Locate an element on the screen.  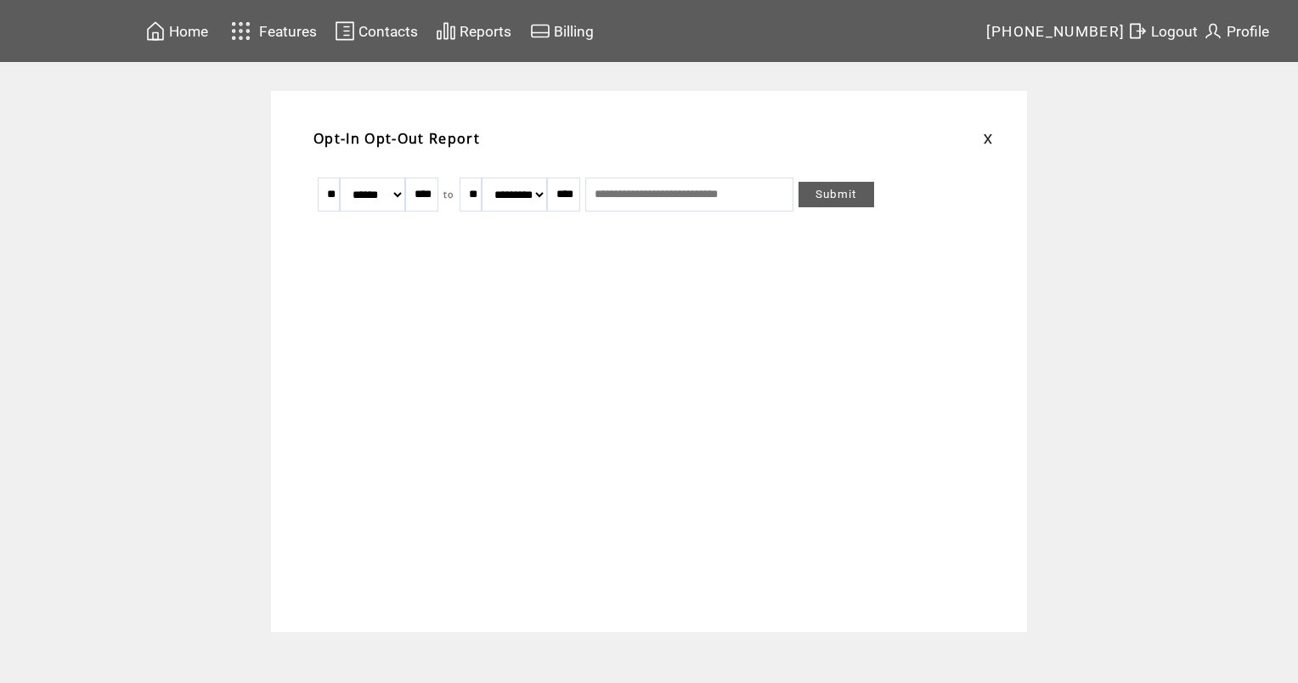
span: to is located at coordinates (449, 195).